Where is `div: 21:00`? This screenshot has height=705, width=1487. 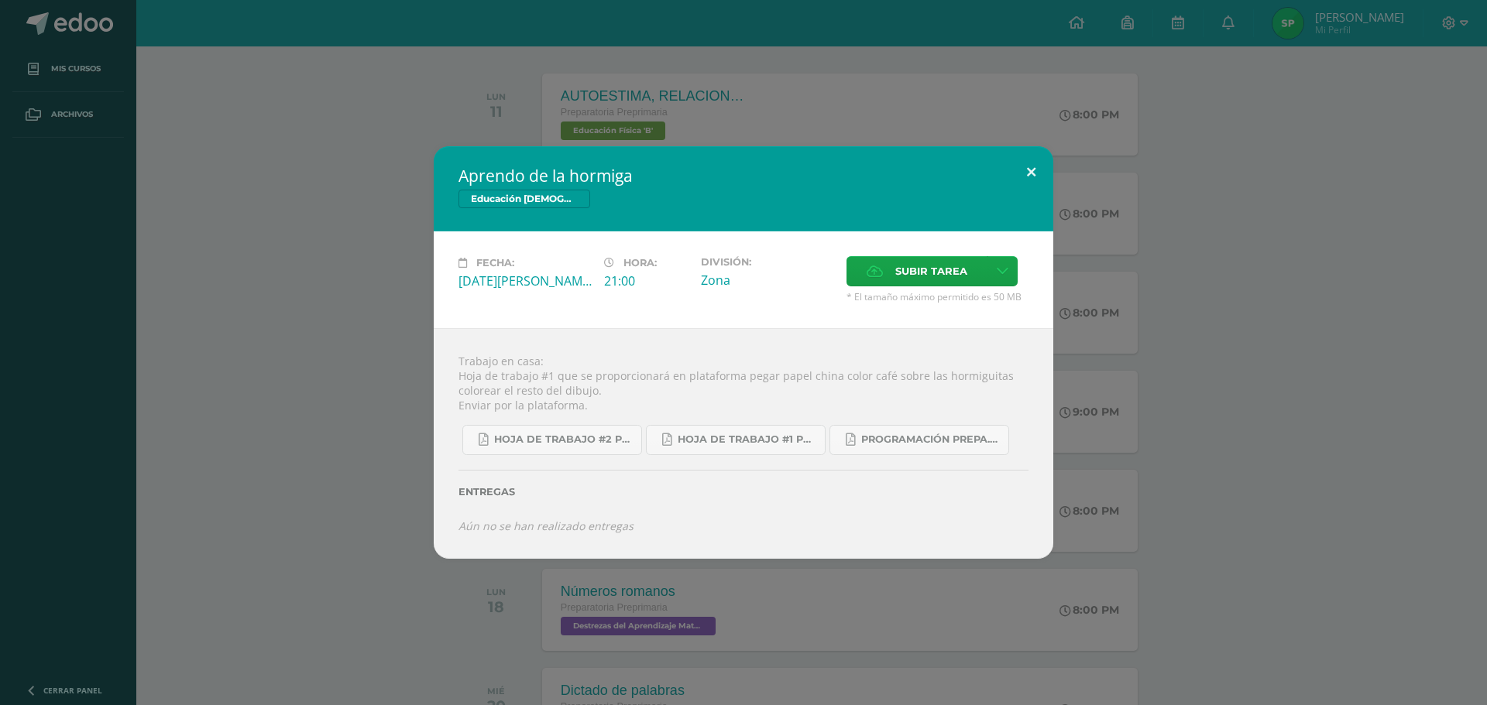
div: 21:00 is located at coordinates (646, 281).